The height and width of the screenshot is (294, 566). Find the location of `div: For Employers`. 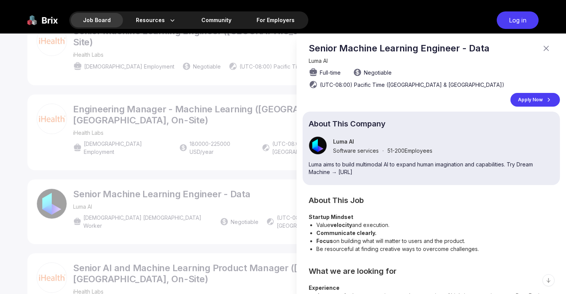

div: For Employers is located at coordinates (275, 20).